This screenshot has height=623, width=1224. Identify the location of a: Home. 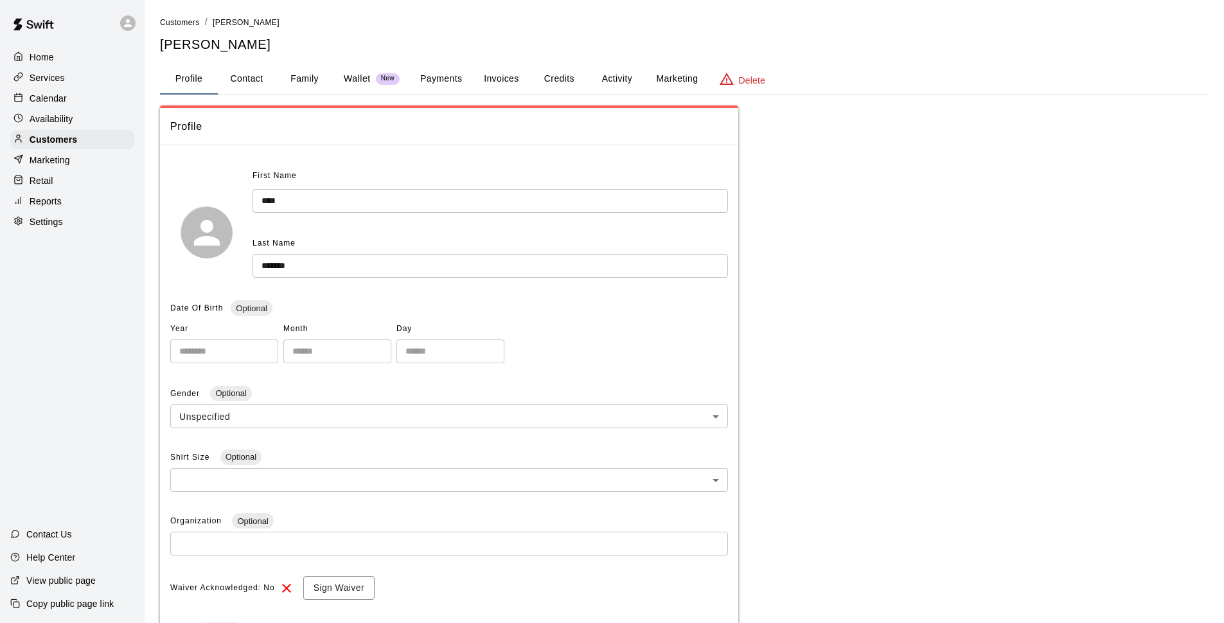
(72, 57).